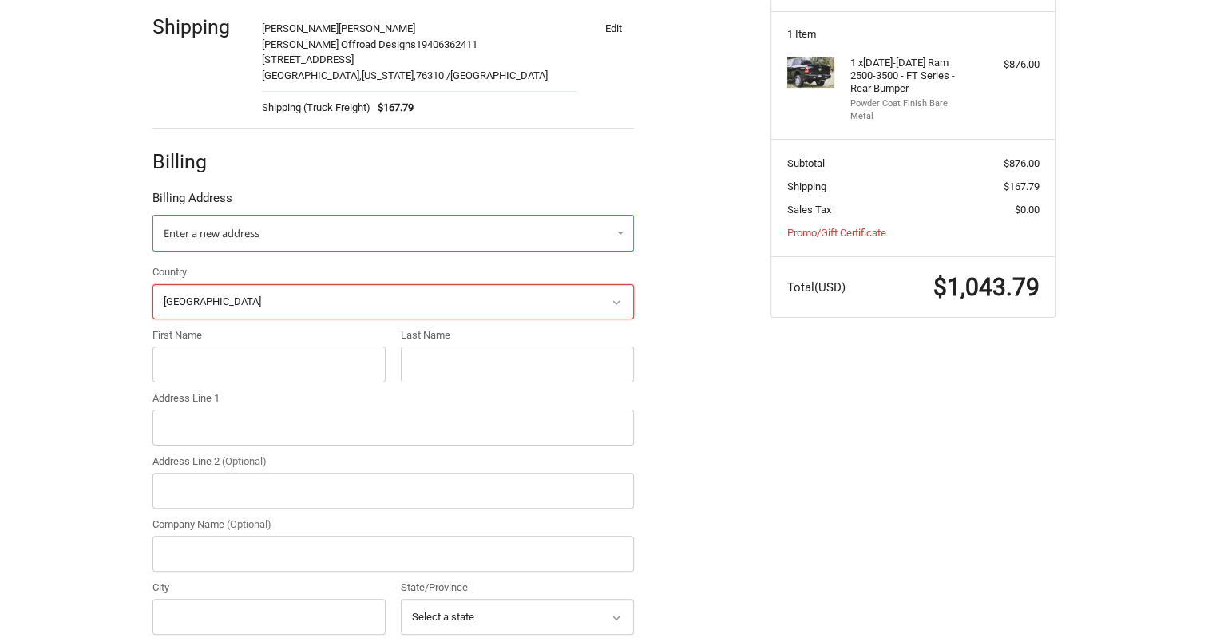 The image size is (1208, 642). Describe the element at coordinates (269, 588) in the screenshot. I see `label: City` at that location.